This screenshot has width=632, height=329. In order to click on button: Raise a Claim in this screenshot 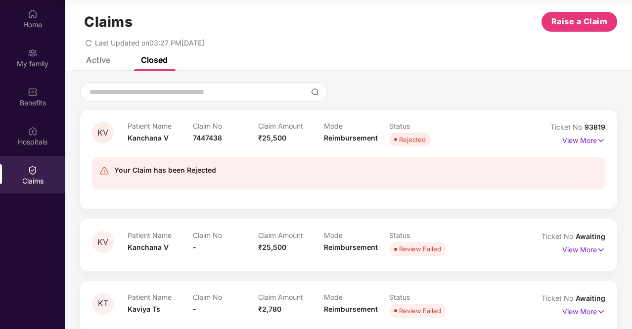, I will do `click(579, 22)`.